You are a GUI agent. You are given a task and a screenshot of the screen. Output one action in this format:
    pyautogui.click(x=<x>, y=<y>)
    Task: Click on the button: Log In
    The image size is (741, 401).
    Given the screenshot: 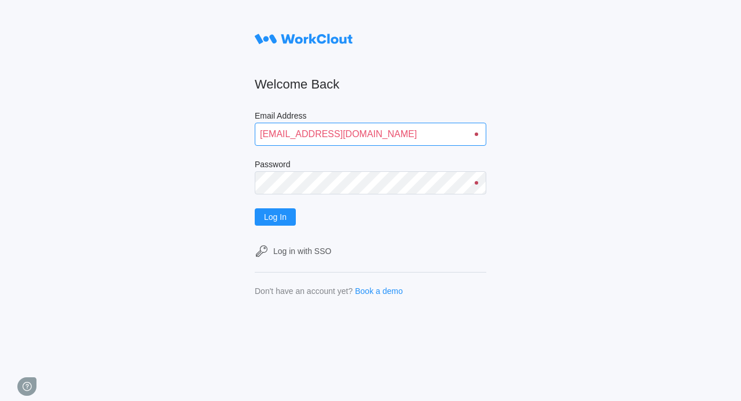 What is the action you would take?
    pyautogui.click(x=275, y=217)
    